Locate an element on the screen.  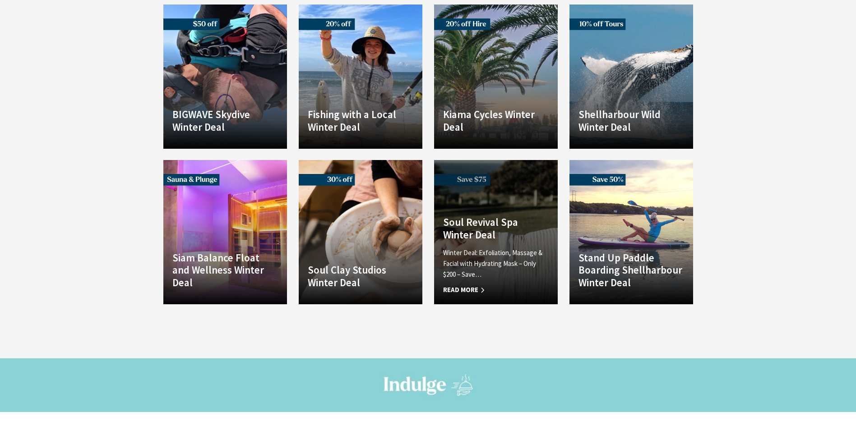
a: Another Image Used Fishing with a Local Winter Deal is located at coordinates (360, 77).